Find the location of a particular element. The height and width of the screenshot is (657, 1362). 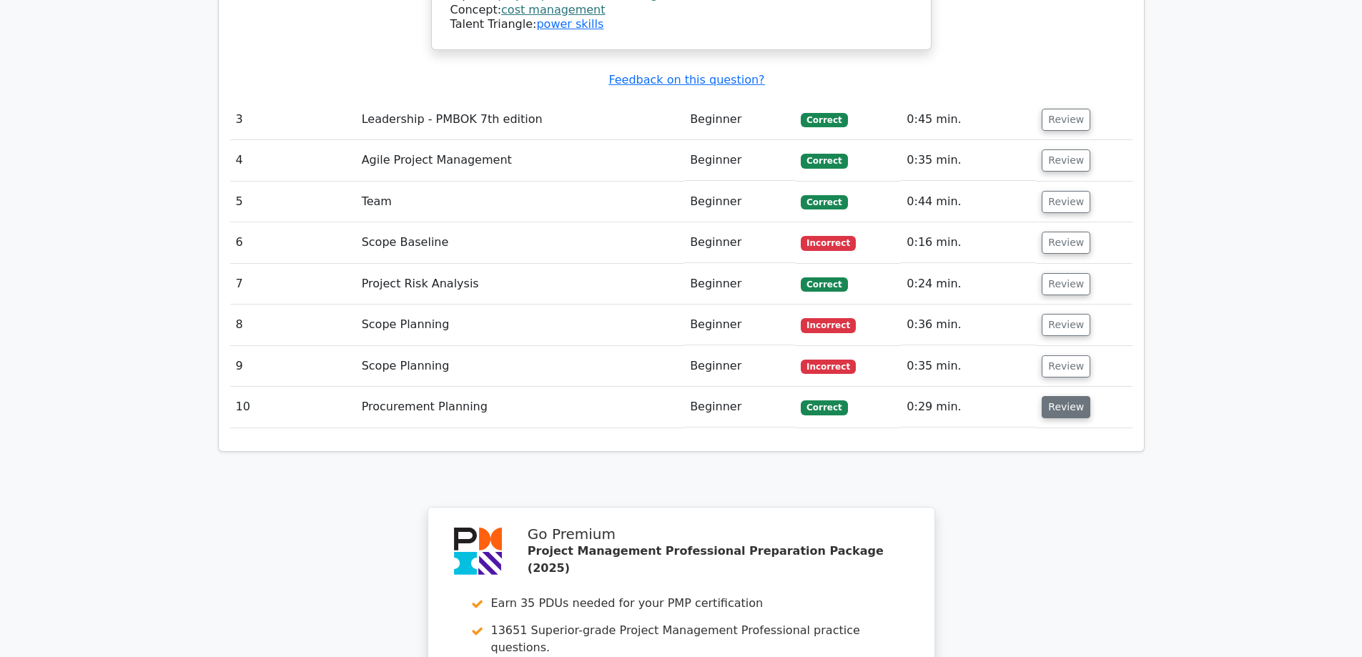

div: Concept: is located at coordinates (681, 10).